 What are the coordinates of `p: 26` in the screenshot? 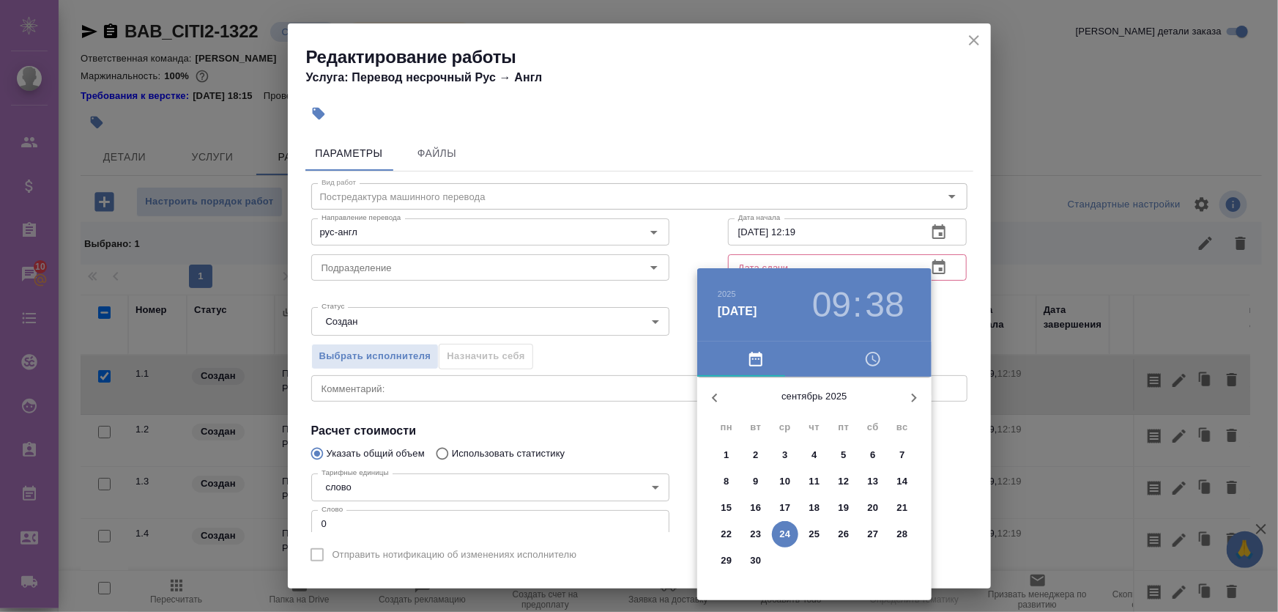 It's located at (844, 534).